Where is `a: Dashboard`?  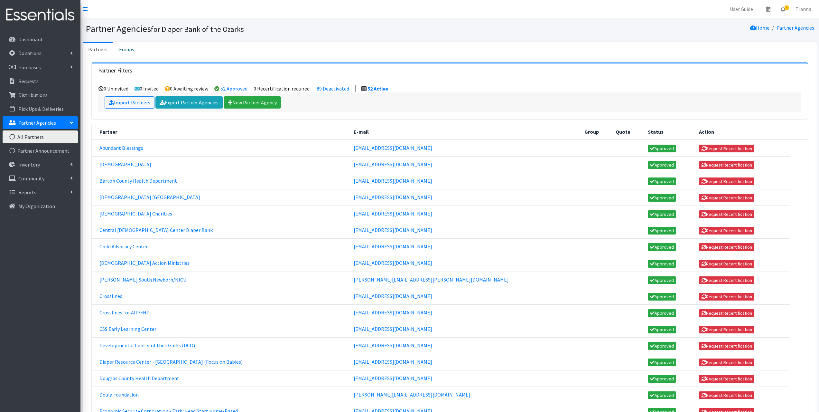
a: Dashboard is located at coordinates (40, 39).